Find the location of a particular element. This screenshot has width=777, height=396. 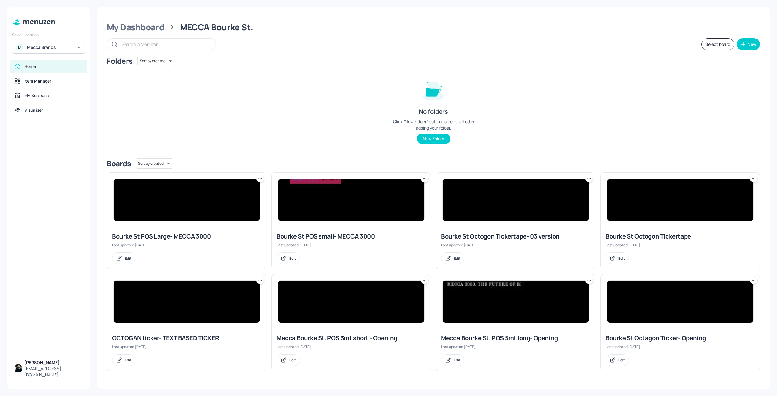

div: No folders is located at coordinates (433, 112).